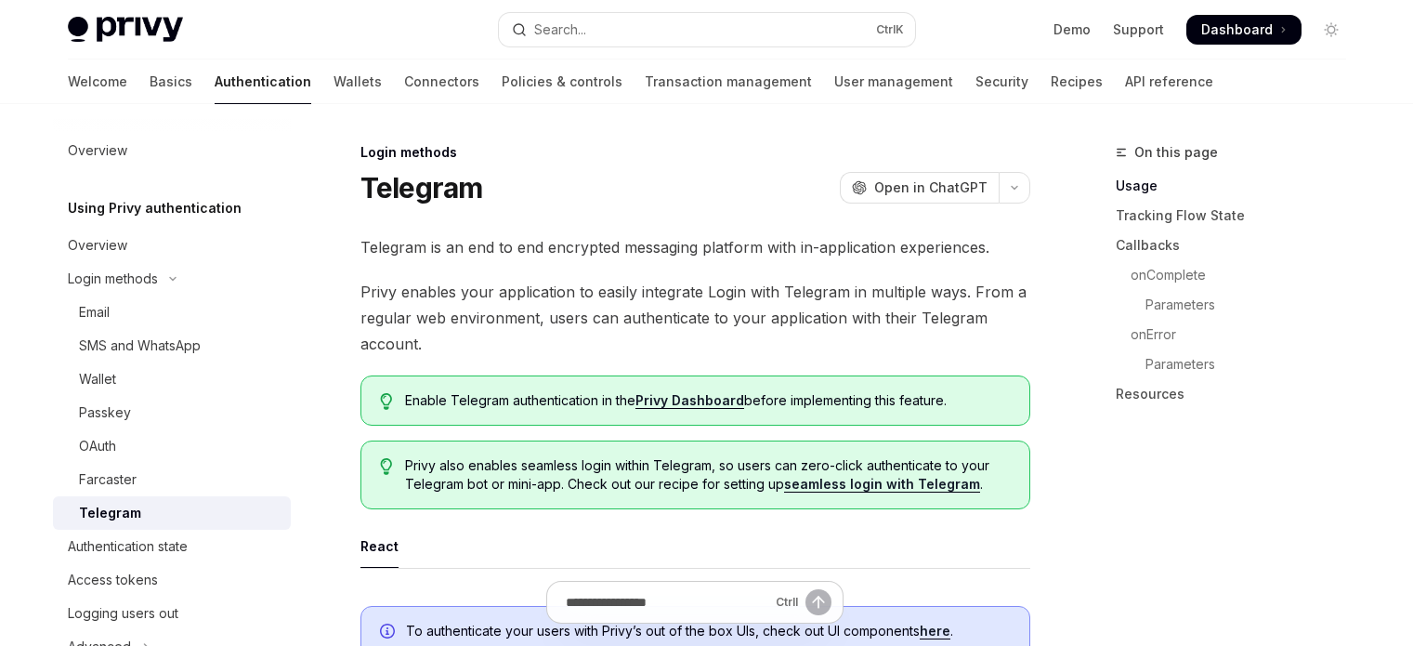  What do you see at coordinates (1176, 152) in the screenshot?
I see `span: On this page` at bounding box center [1176, 152].